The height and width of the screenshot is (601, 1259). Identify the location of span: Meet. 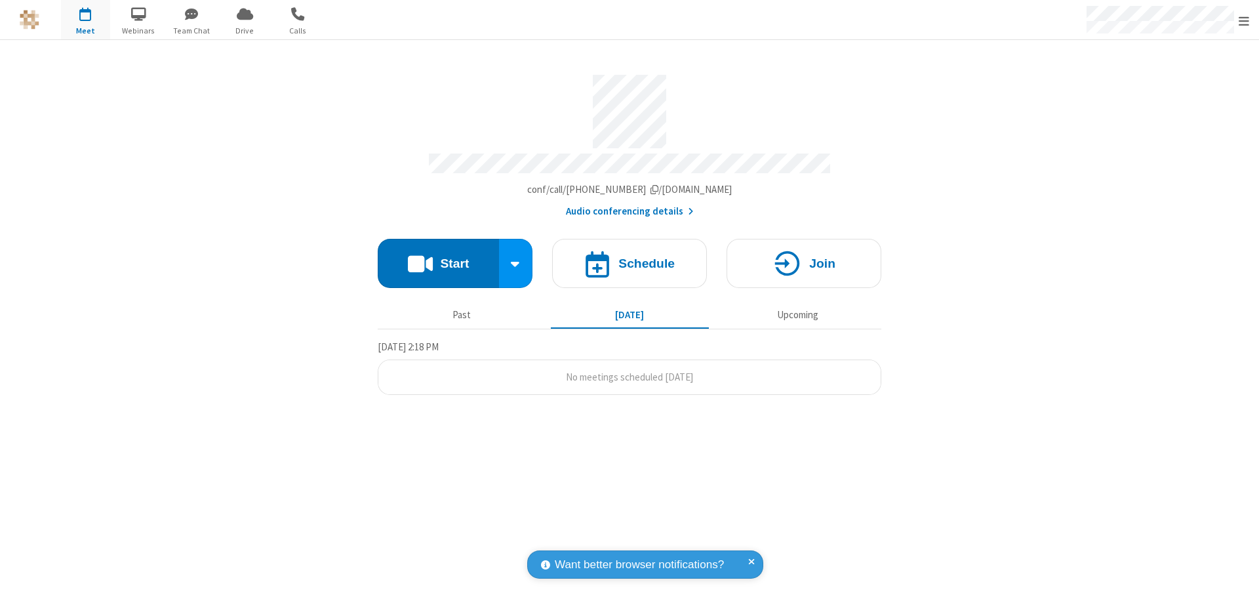
(85, 31).